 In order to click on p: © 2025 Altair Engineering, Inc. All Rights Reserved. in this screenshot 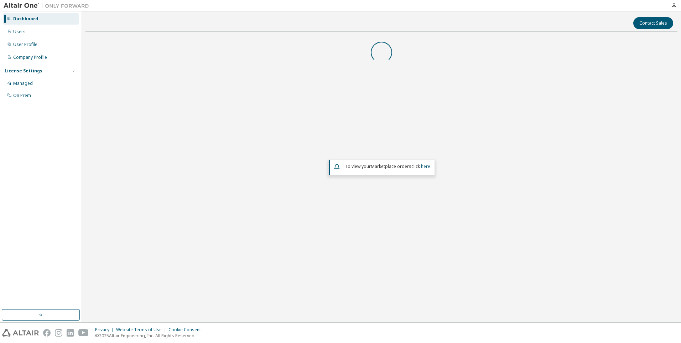, I will do `click(150, 335)`.